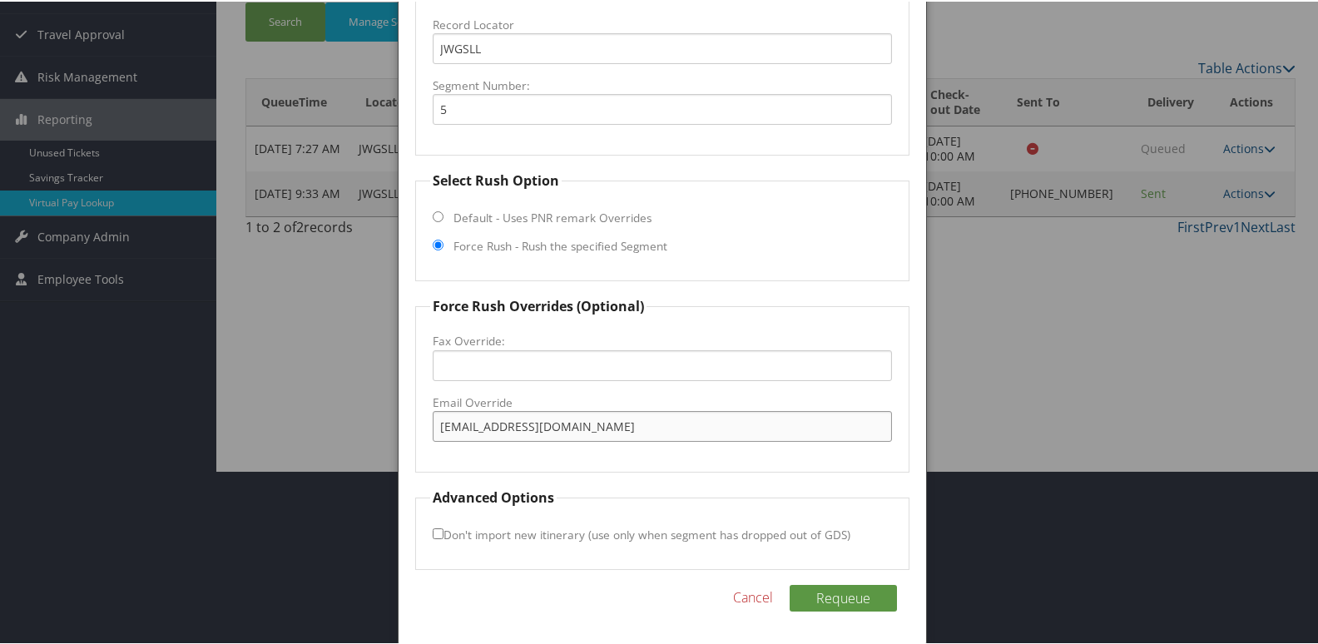 The image size is (1318, 644). What do you see at coordinates (662, 340) in the screenshot?
I see `label: Fax Override:` at bounding box center [662, 340].